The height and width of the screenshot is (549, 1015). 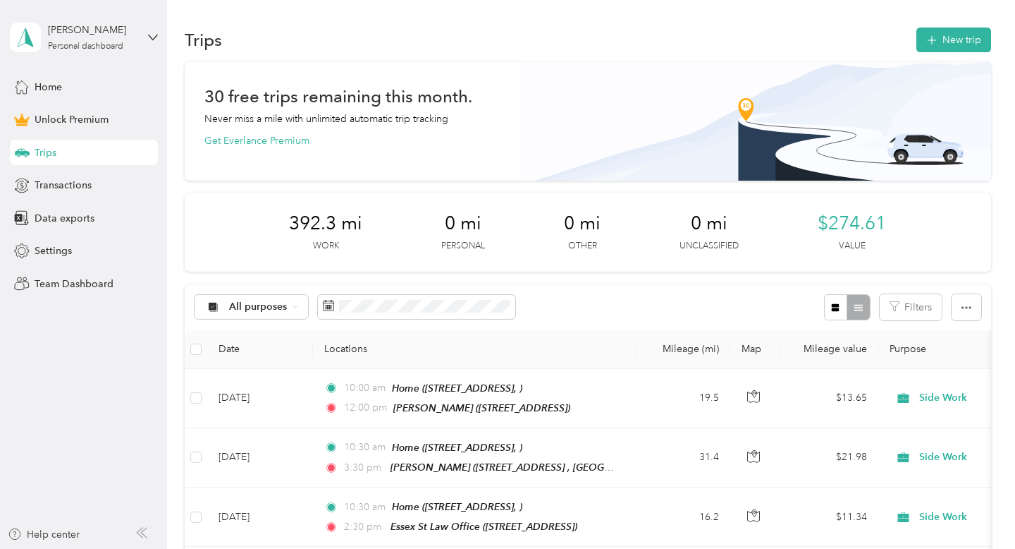 What do you see at coordinates (954, 39) in the screenshot?
I see `button: New trip` at bounding box center [954, 39].